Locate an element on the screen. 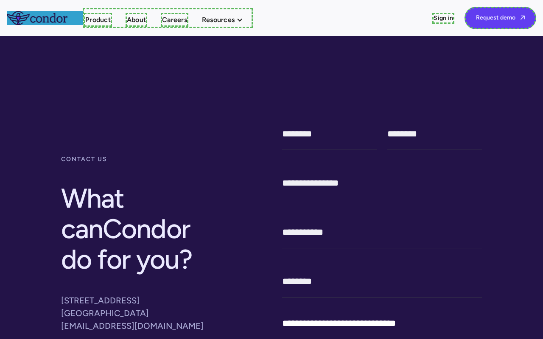  a: Request demo is located at coordinates (500, 18).